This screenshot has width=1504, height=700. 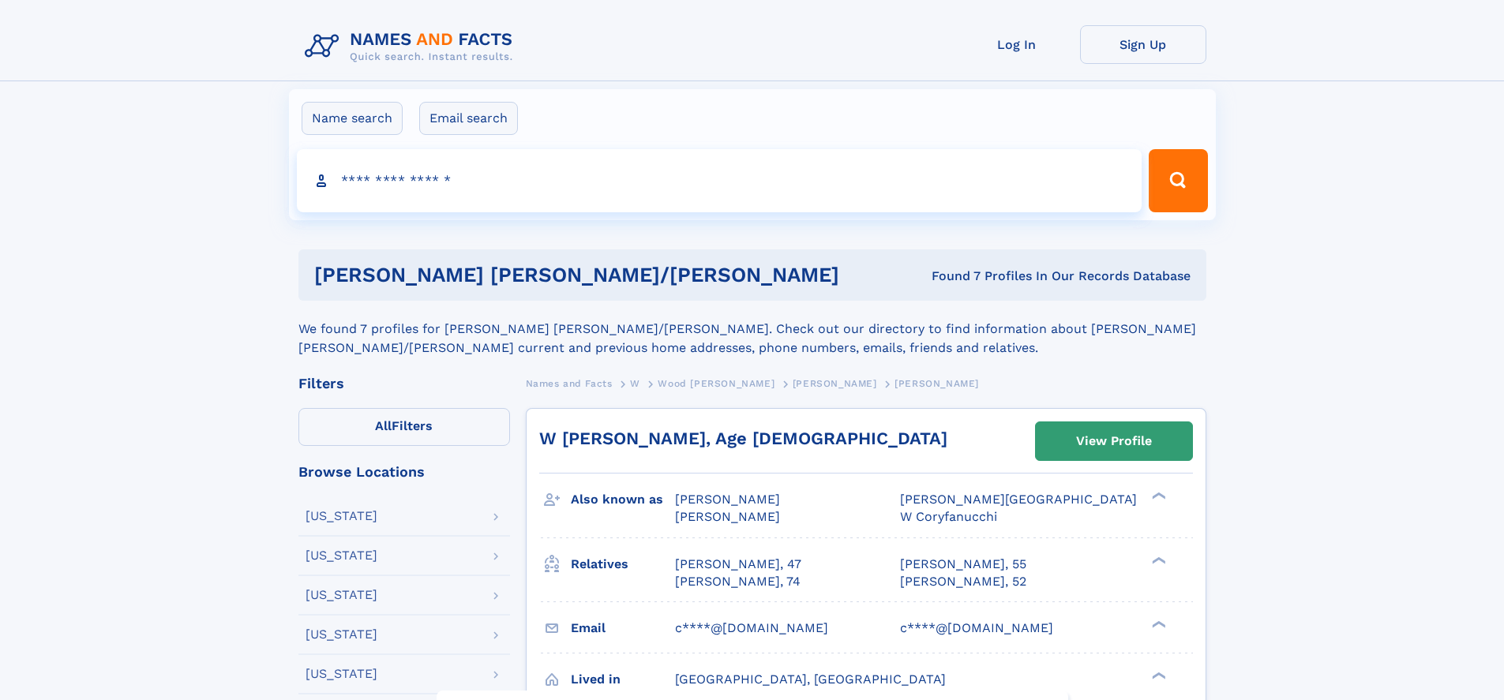 What do you see at coordinates (352, 118) in the screenshot?
I see `label: Name search` at bounding box center [352, 118].